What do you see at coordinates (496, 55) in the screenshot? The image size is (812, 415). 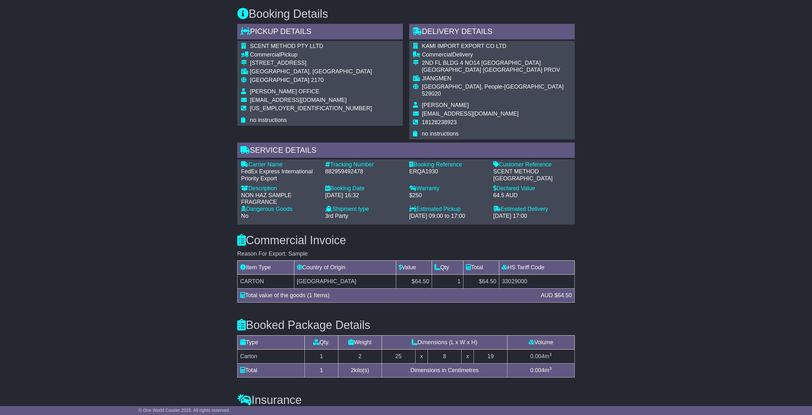 I see `div: Delivery` at bounding box center [496, 55].